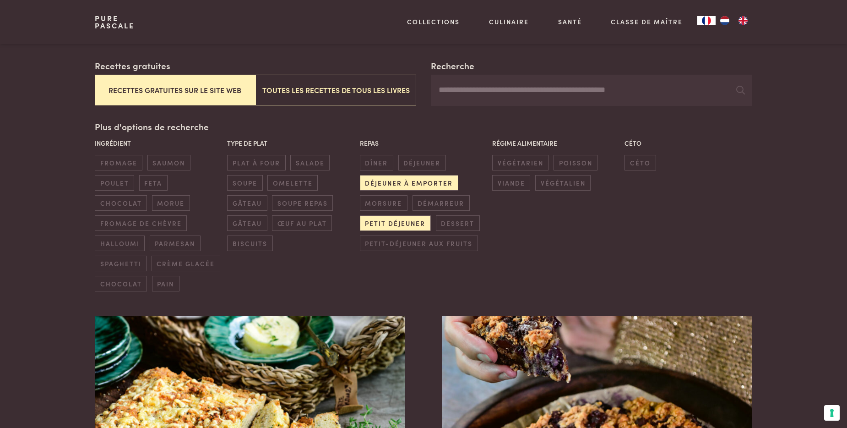 The height and width of the screenshot is (428, 847). What do you see at coordinates (452, 65) in the screenshot?
I see `label: Recherche` at bounding box center [452, 65].